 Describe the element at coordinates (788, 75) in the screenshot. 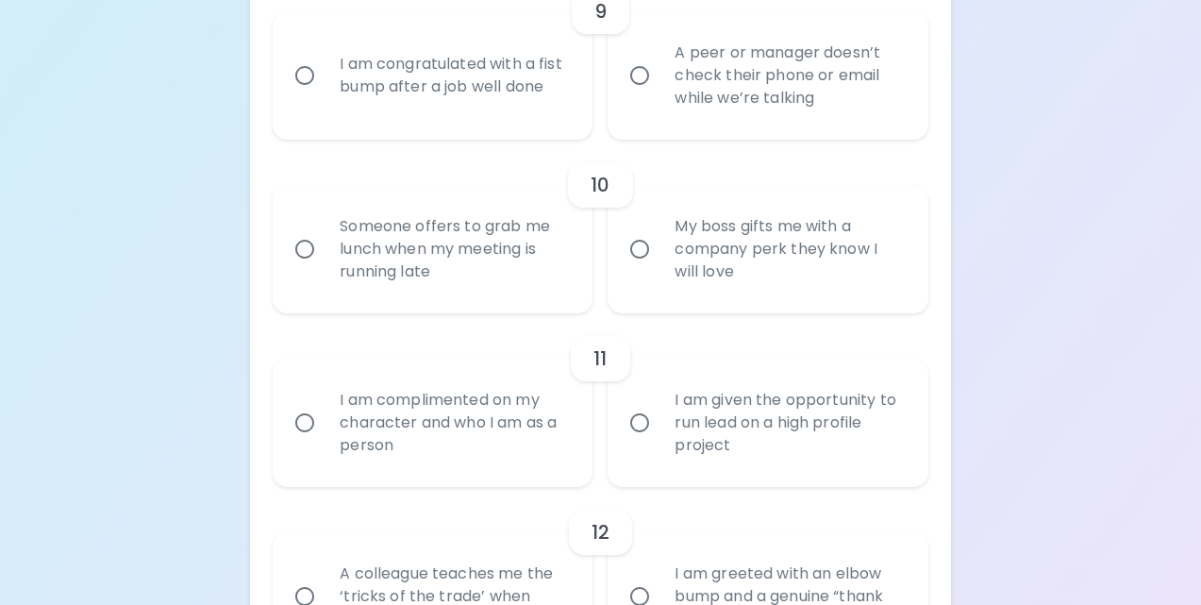

I see `div: A peer or manager doesn’t check their phone or email while we’re talking` at that location.